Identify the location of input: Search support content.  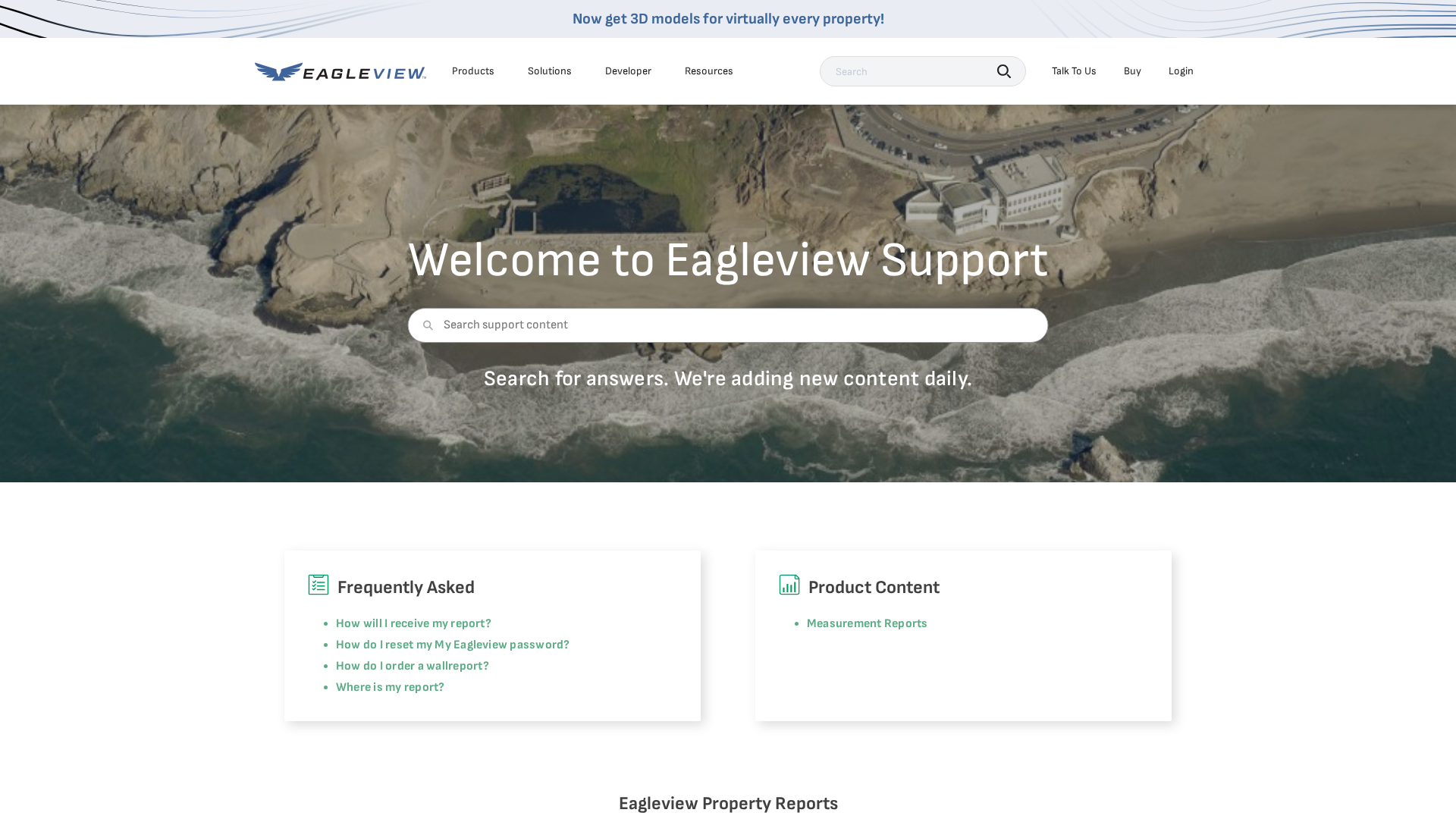
(728, 325).